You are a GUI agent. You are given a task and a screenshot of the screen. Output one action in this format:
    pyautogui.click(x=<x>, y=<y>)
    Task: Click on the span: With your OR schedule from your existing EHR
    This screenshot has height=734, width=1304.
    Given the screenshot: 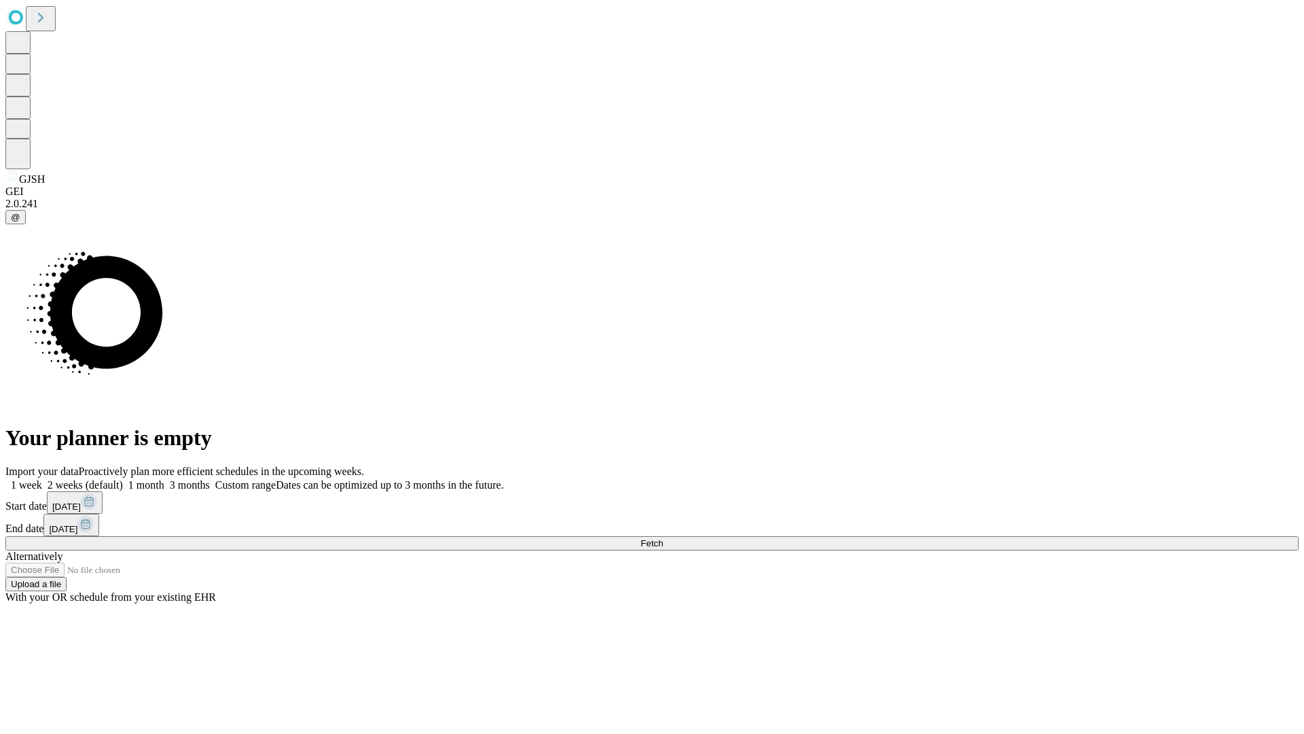 What is the action you would take?
    pyautogui.click(x=111, y=596)
    